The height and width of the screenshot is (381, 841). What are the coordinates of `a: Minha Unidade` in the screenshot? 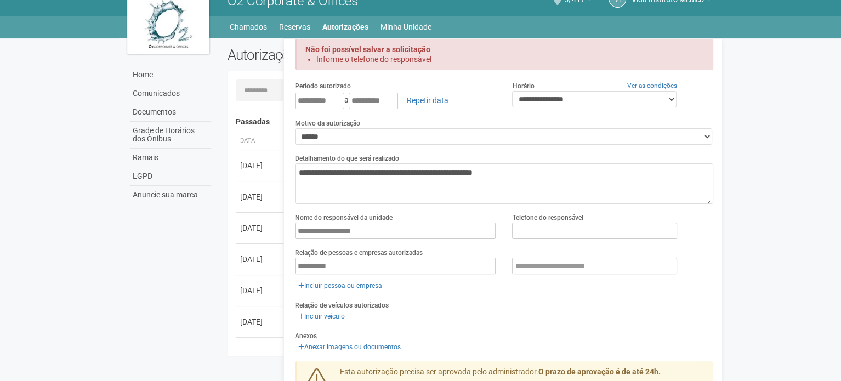 It's located at (406, 27).